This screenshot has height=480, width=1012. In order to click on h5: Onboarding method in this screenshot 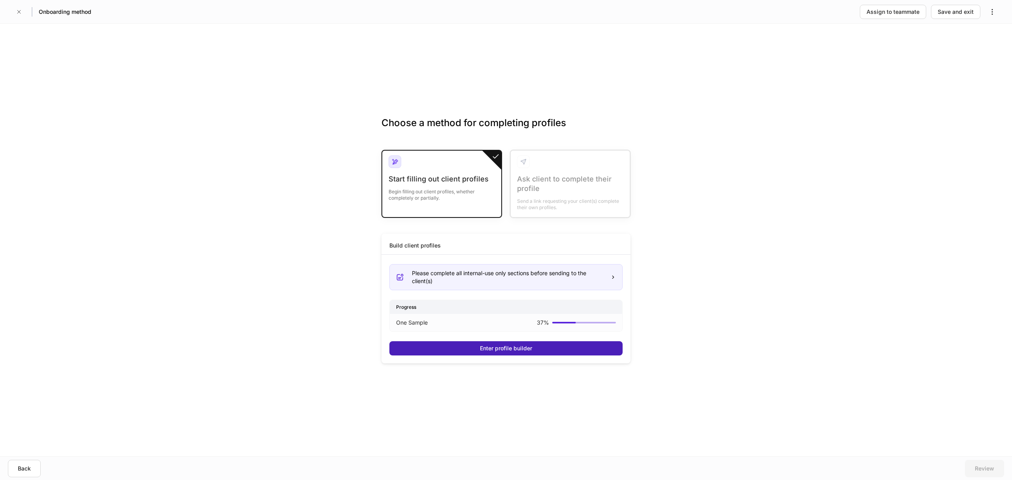, I will do `click(65, 12)`.